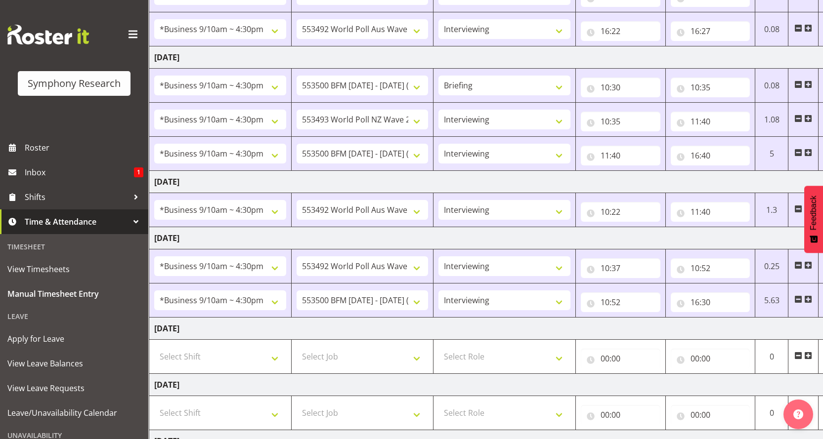 This screenshot has width=823, height=439. I want to click on td: 1.08, so click(771, 120).